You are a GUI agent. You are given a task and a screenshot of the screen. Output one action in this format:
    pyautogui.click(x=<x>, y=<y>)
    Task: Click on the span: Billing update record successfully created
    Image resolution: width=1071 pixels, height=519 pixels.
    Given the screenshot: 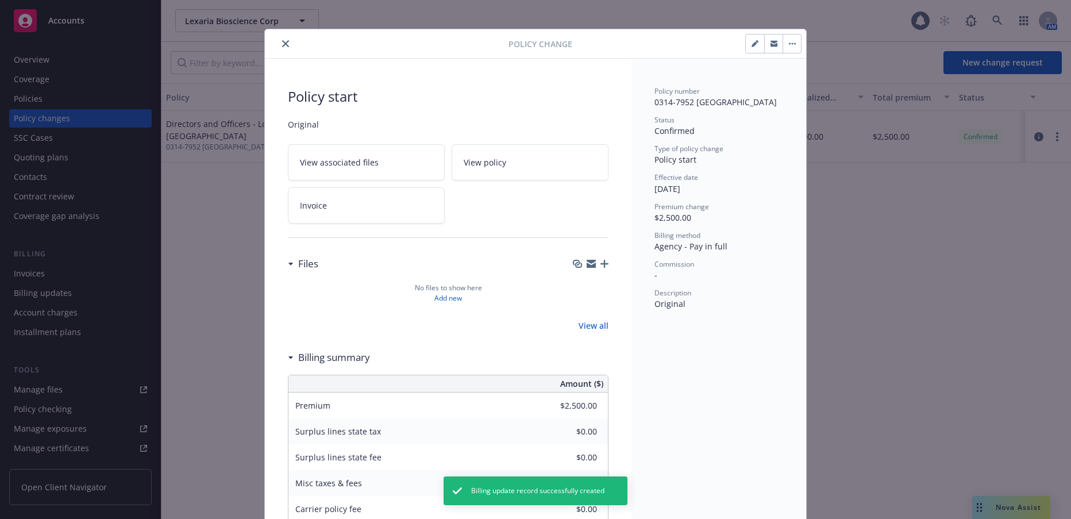 What is the action you would take?
    pyautogui.click(x=538, y=491)
    